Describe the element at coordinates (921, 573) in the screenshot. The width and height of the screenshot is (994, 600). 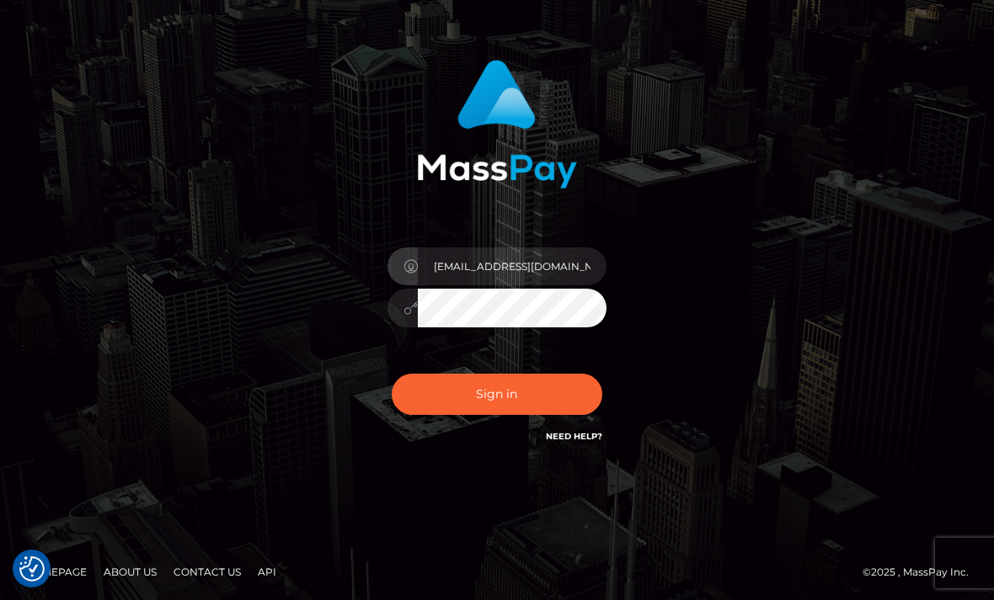
I see `div: © 2025 , MassPay Inc.` at that location.